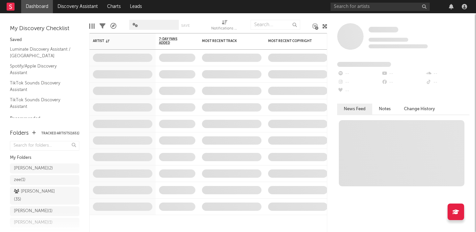 The height and width of the screenshot is (232, 476). I want to click on div: My Folders, so click(45, 158).